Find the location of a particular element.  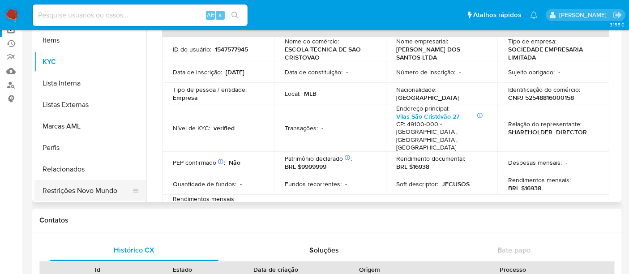

button: KYC is located at coordinates (90, 62).